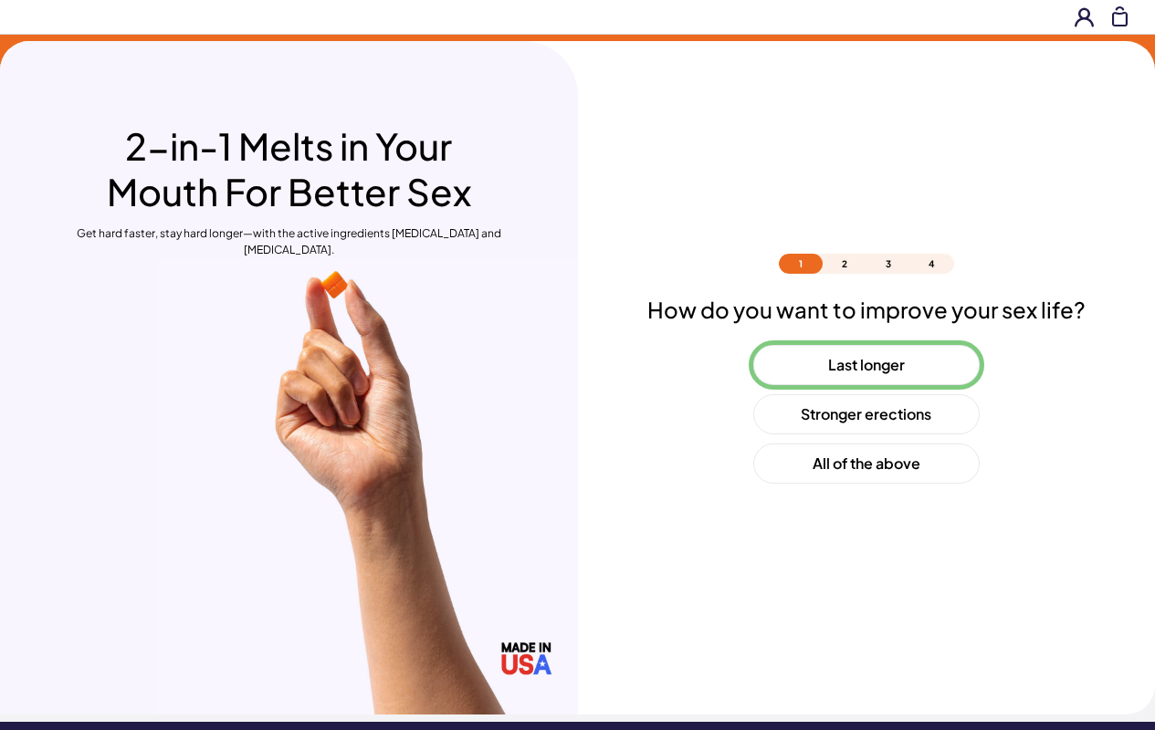 This screenshot has width=1155, height=730. Describe the element at coordinates (866, 309) in the screenshot. I see `h2: How do you want to improve your sex life?` at that location.